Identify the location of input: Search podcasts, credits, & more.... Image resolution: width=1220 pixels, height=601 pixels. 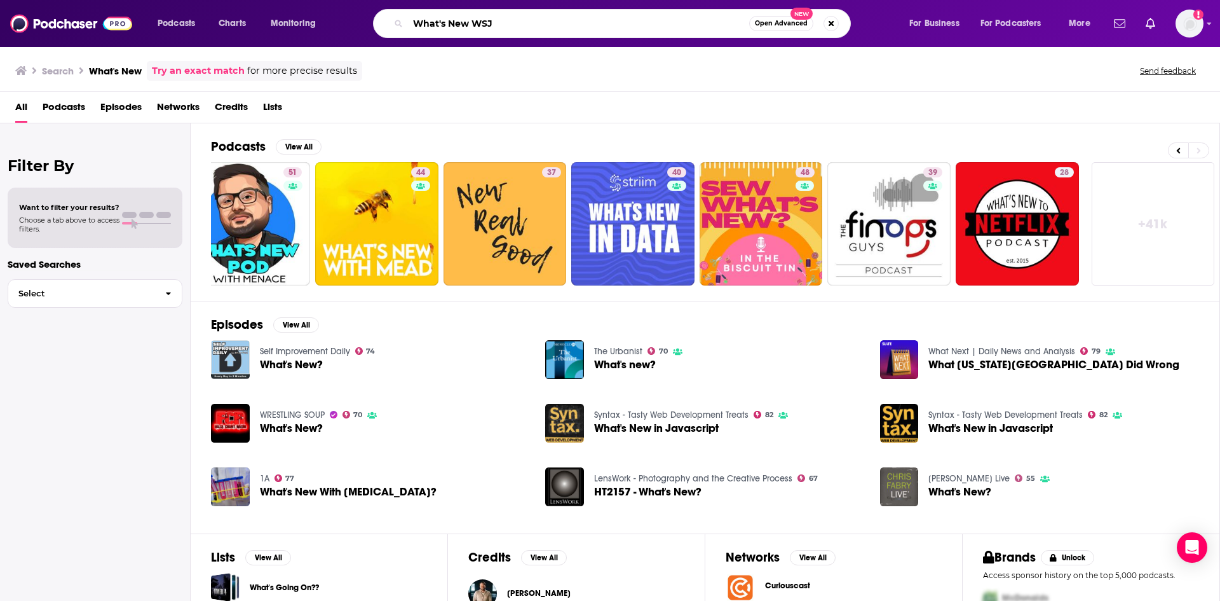
(578, 24).